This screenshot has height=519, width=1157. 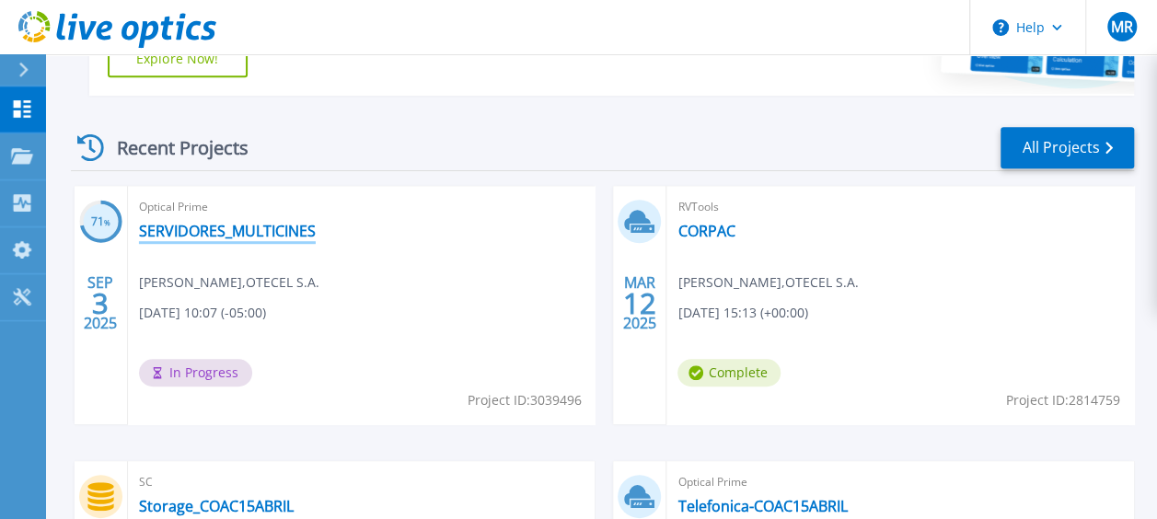 I want to click on div: Recent Projects, so click(x=172, y=147).